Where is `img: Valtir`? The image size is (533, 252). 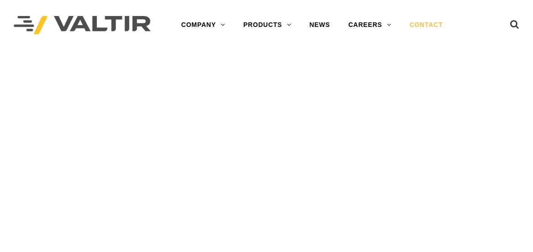
img: Valtir is located at coordinates (82, 25).